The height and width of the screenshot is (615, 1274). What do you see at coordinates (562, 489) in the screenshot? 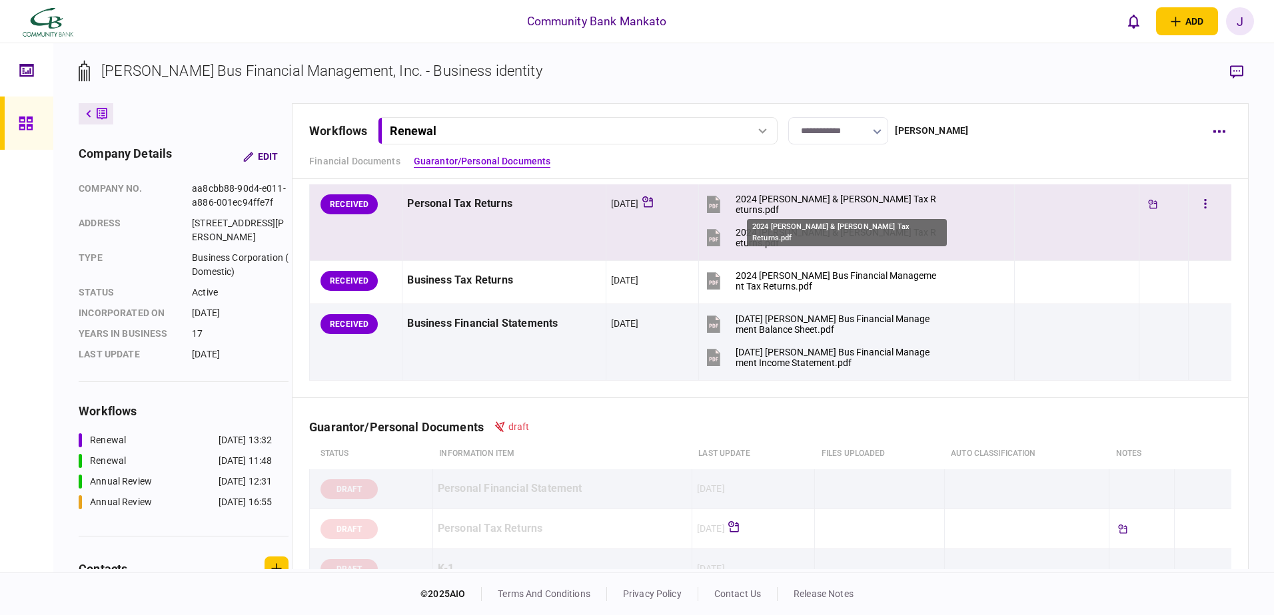
I see `div: Personal Financial Statement` at bounding box center [562, 489].